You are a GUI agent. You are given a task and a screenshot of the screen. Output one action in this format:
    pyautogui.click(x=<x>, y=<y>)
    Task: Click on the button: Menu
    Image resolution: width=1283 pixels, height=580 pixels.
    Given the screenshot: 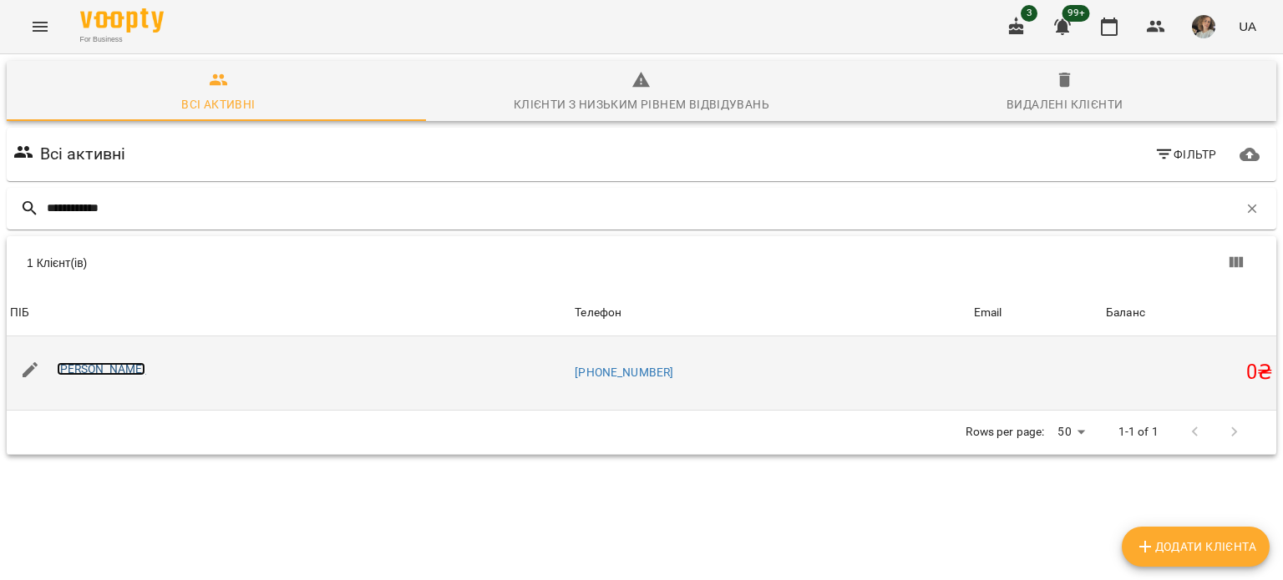 What is the action you would take?
    pyautogui.click(x=40, y=27)
    